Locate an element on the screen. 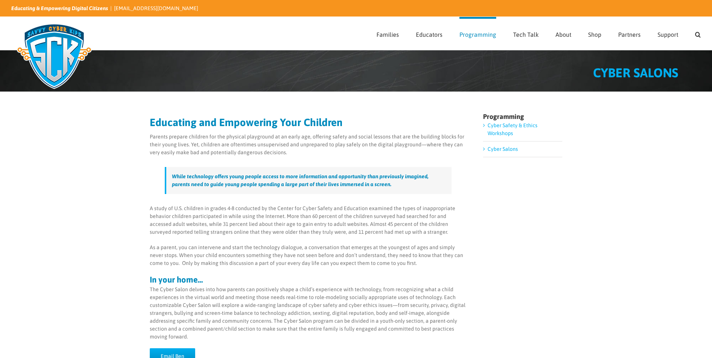 The height and width of the screenshot is (358, 712). span: Tech Talk is located at coordinates (526, 35).